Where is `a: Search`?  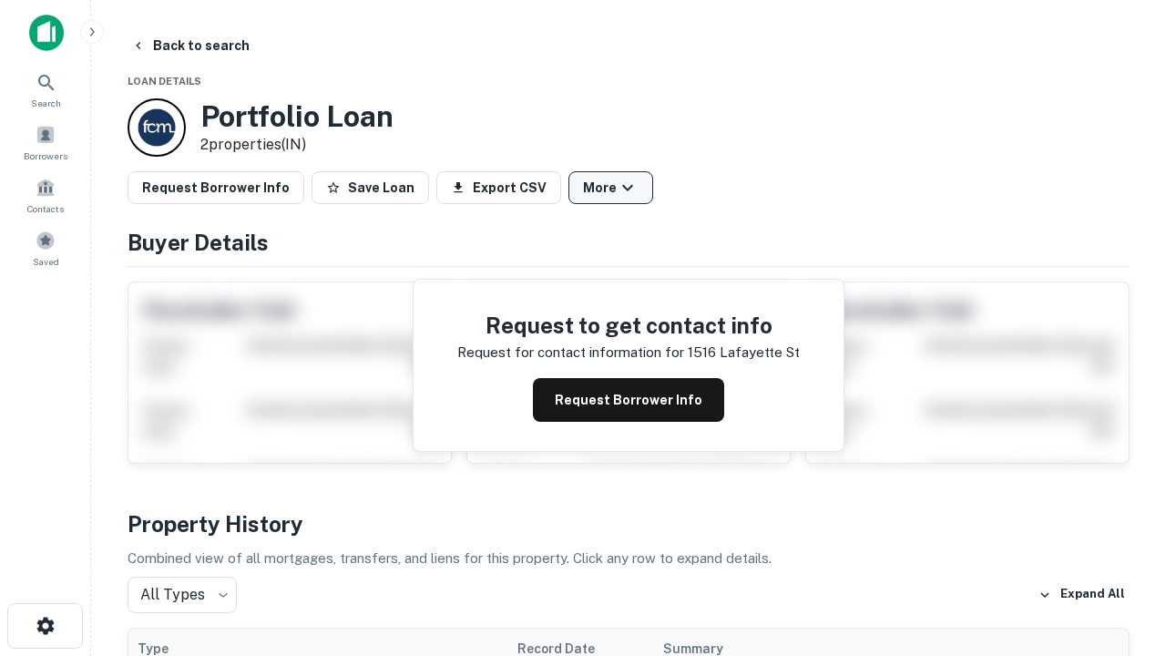
a: Search is located at coordinates (46, 89).